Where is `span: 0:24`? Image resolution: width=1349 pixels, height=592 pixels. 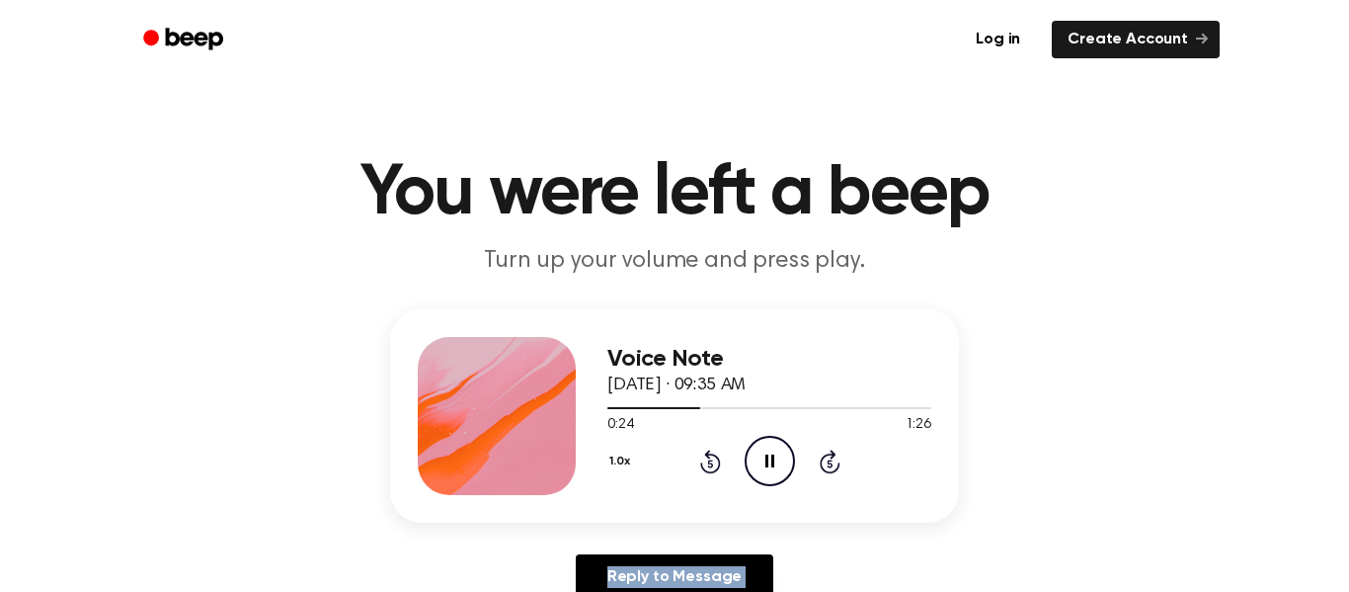 span: 0:24 is located at coordinates (620, 425).